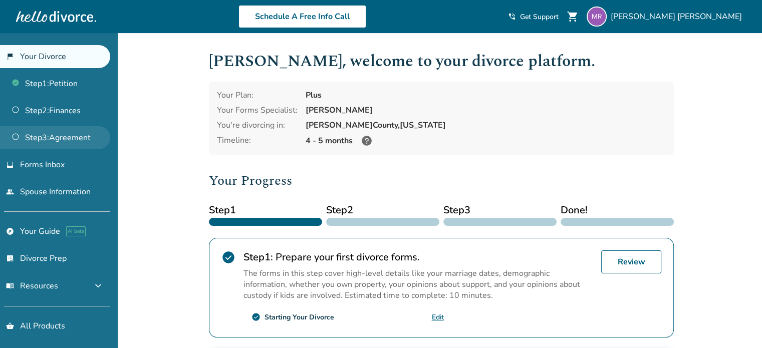 This screenshot has width=762, height=348. Describe the element at coordinates (258, 257) in the screenshot. I see `strong: Step 1 :` at that location.